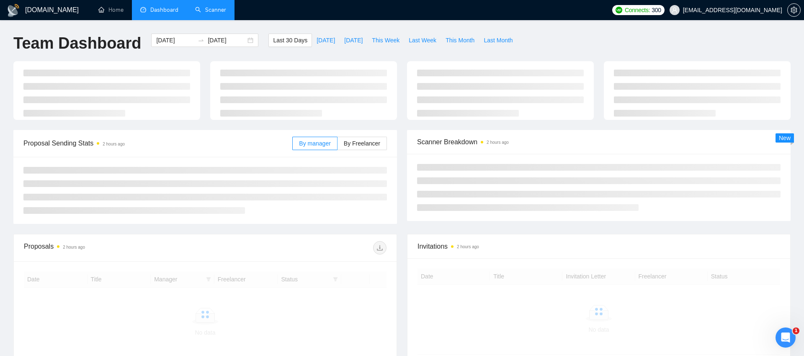  What do you see at coordinates (794, 10) in the screenshot?
I see `a: setting` at bounding box center [794, 10].